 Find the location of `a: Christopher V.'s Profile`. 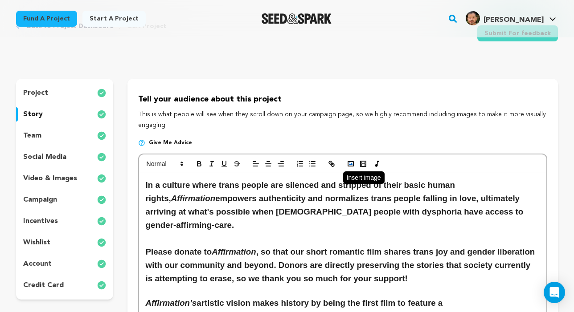

a: Christopher V.'s Profile is located at coordinates (511, 17).